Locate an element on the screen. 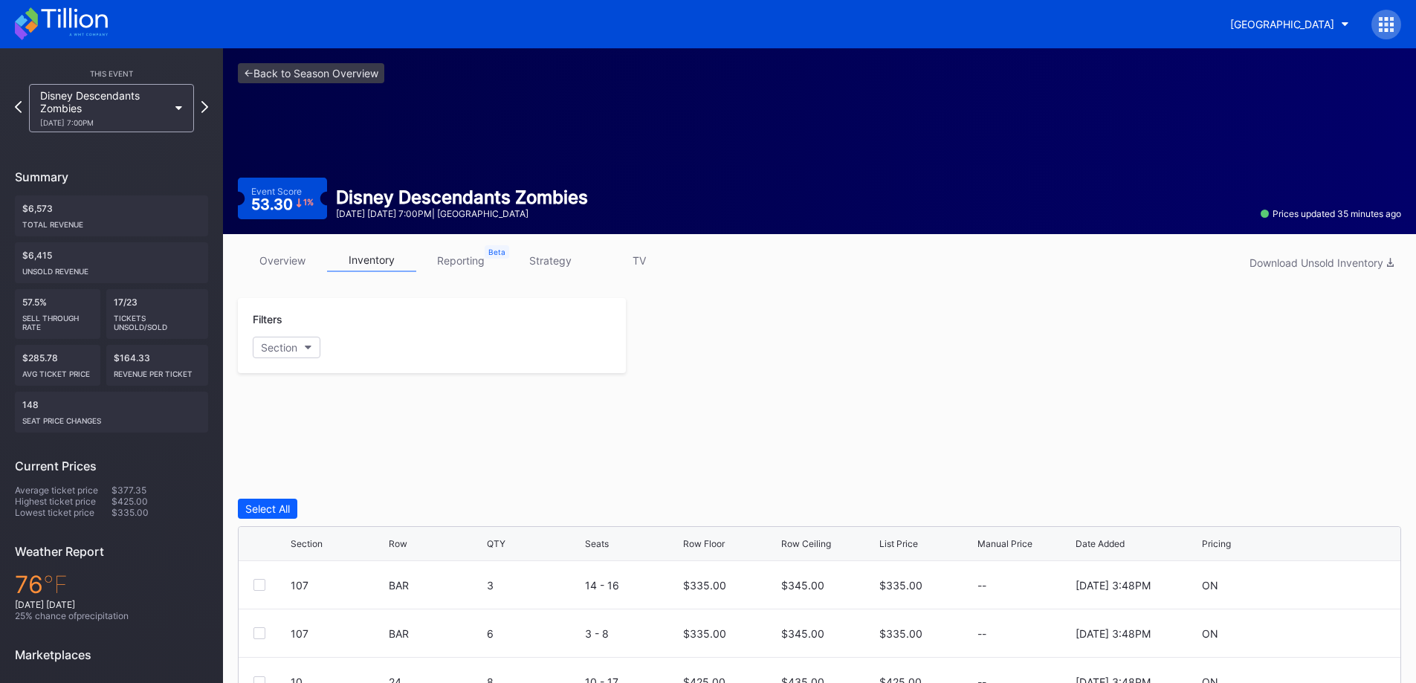 The width and height of the screenshot is (1416, 683). div: Row Floor is located at coordinates (704, 543).